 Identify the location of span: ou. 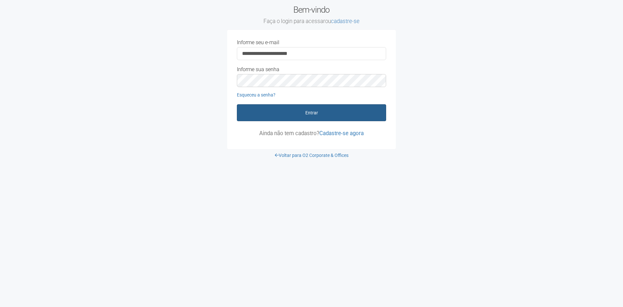
(343, 21).